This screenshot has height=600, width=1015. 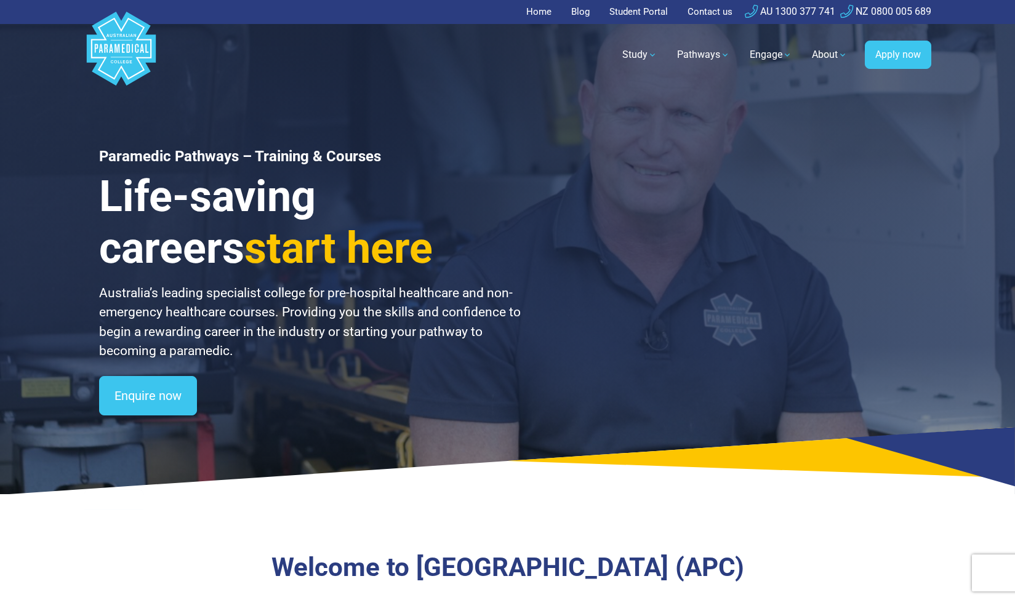 I want to click on a: Enquire now, so click(x=148, y=396).